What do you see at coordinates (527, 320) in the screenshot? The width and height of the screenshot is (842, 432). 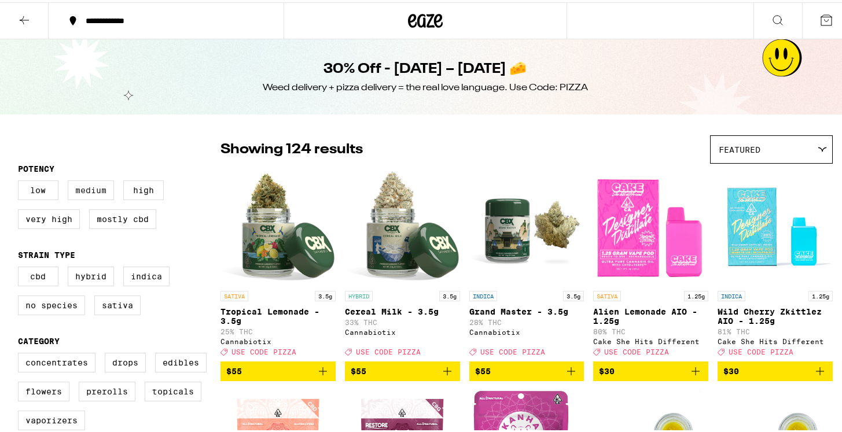 I see `p: 28% THC` at bounding box center [527, 320].